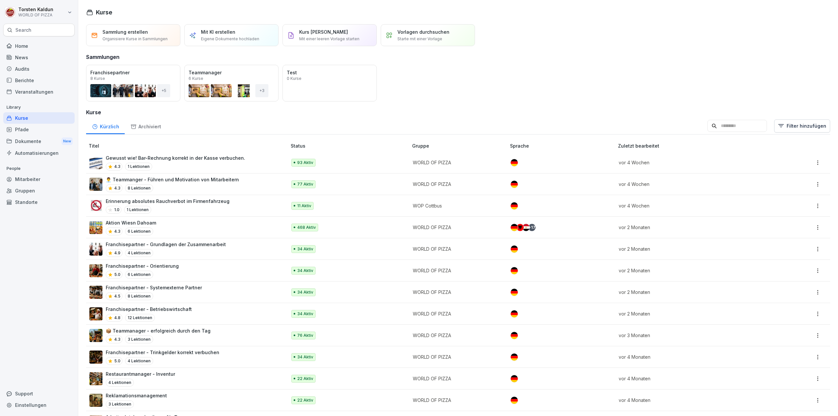 Image resolution: width=838 pixels, height=416 pixels. I want to click on p: Restaurantmanager - Inventur, so click(140, 374).